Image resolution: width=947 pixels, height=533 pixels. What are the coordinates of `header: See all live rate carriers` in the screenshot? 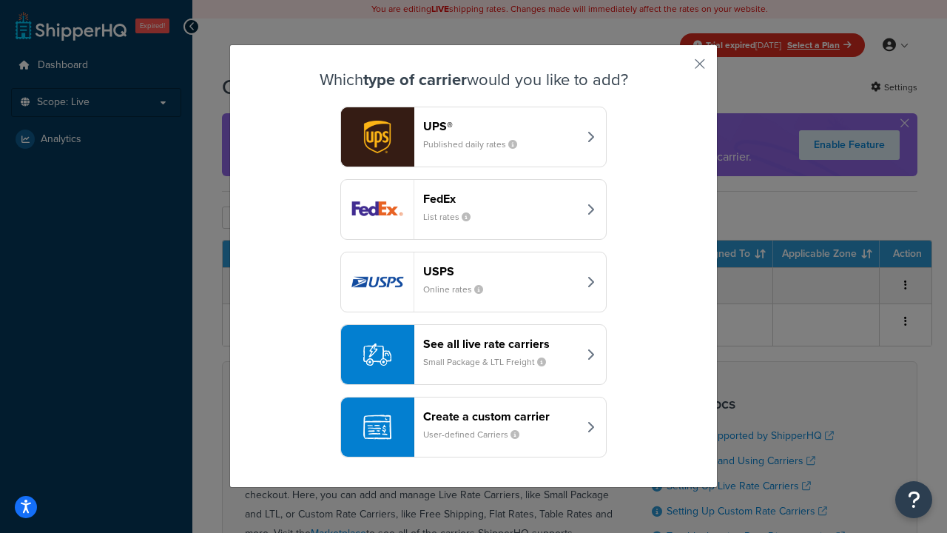 It's located at (500, 343).